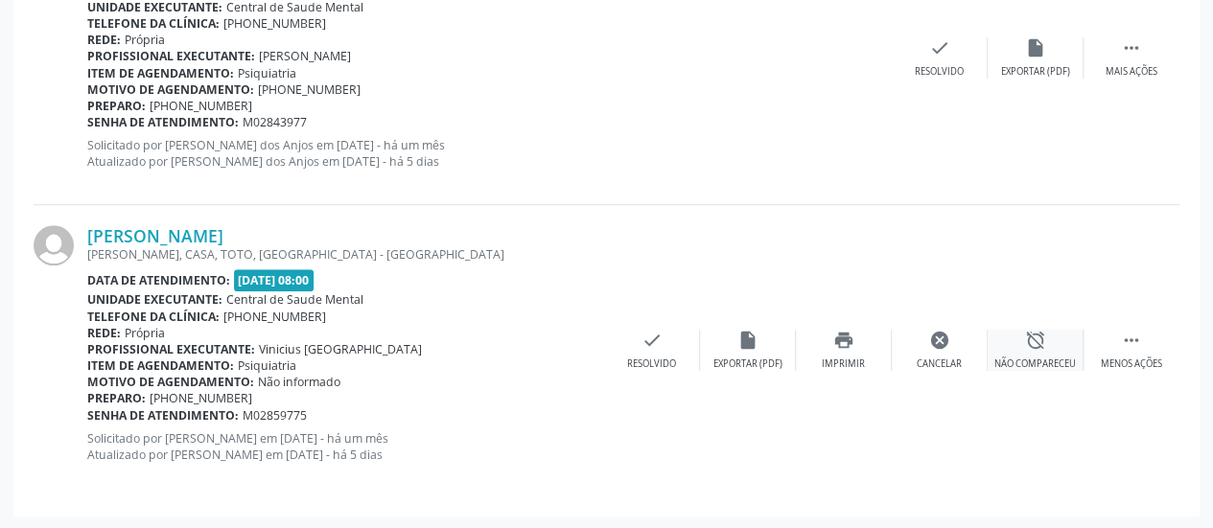  Describe the element at coordinates (1035, 364) in the screenshot. I see `div: Não compareceu` at that location.